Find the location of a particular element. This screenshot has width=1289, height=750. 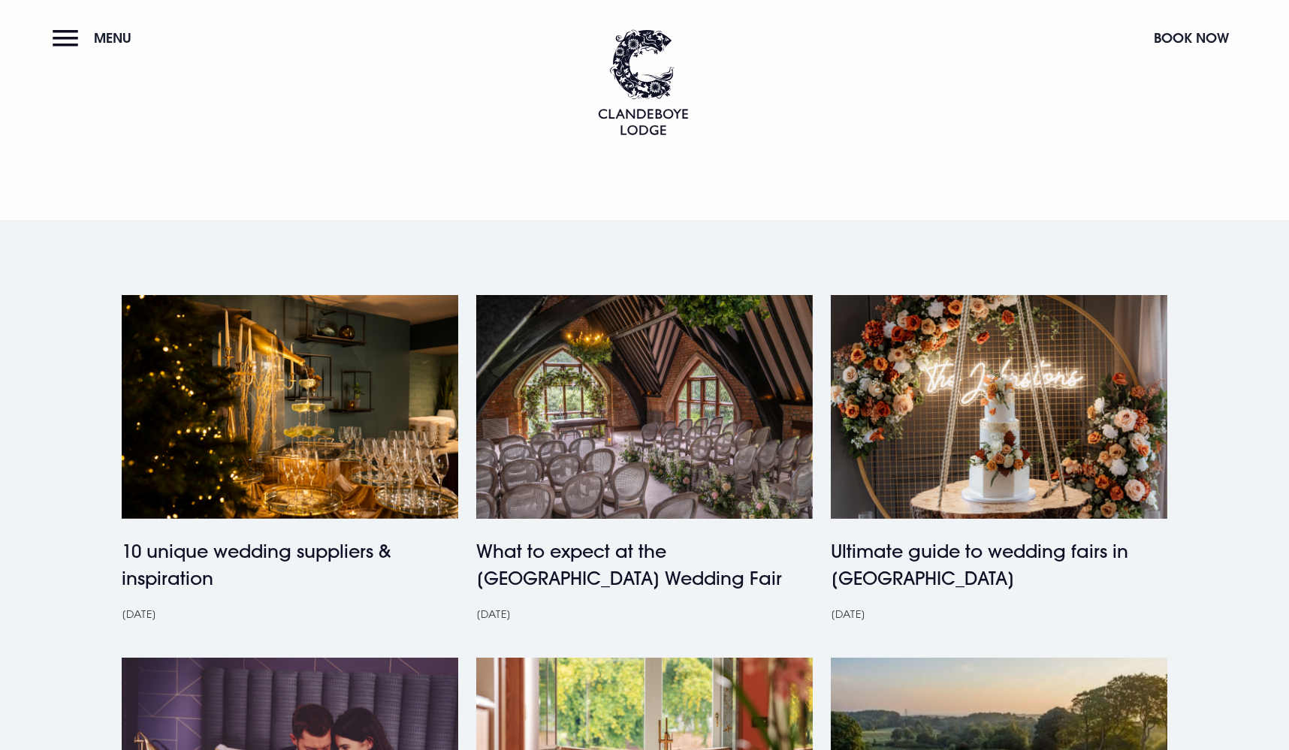

button: Menu is located at coordinates (95, 38).